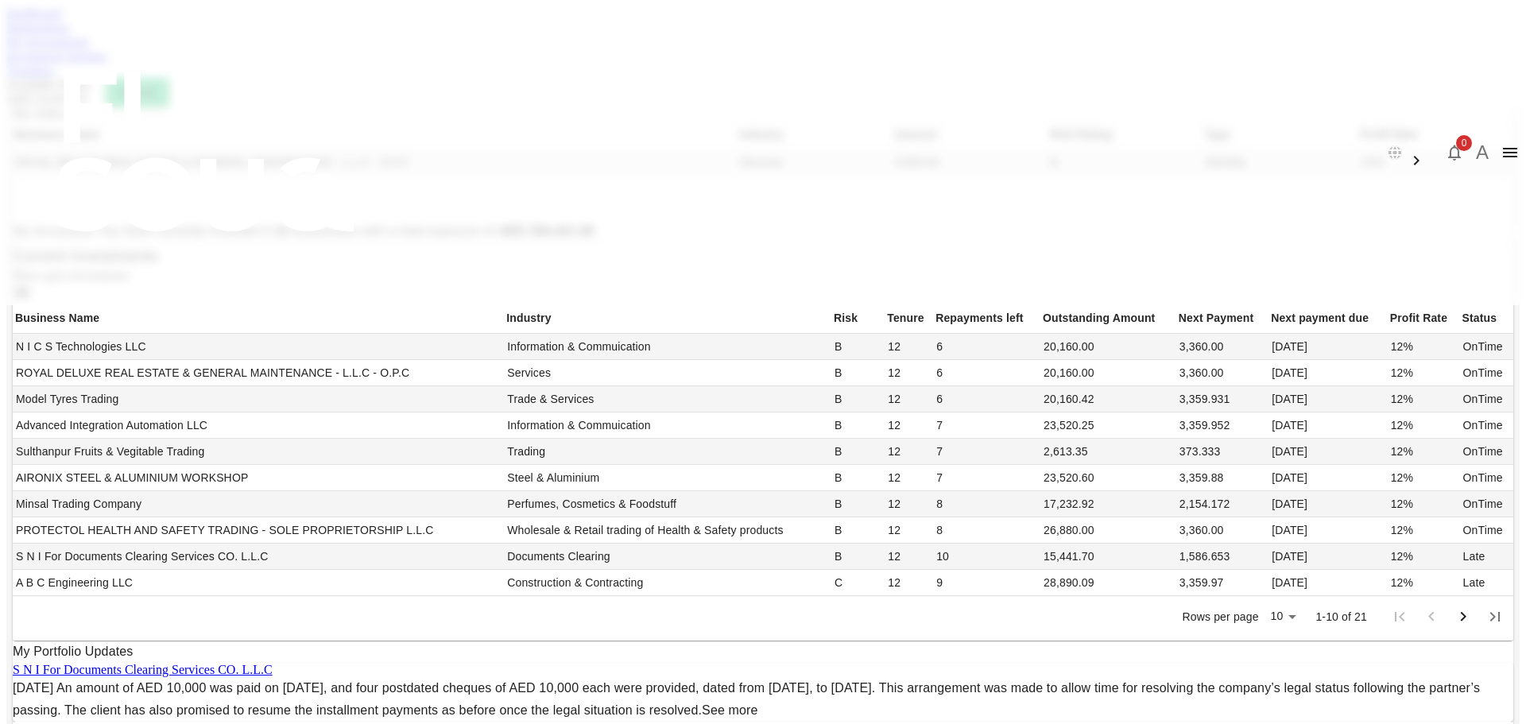 Image resolution: width=1526 pixels, height=724 pixels. I want to click on td: Information & Commuication, so click(668, 346).